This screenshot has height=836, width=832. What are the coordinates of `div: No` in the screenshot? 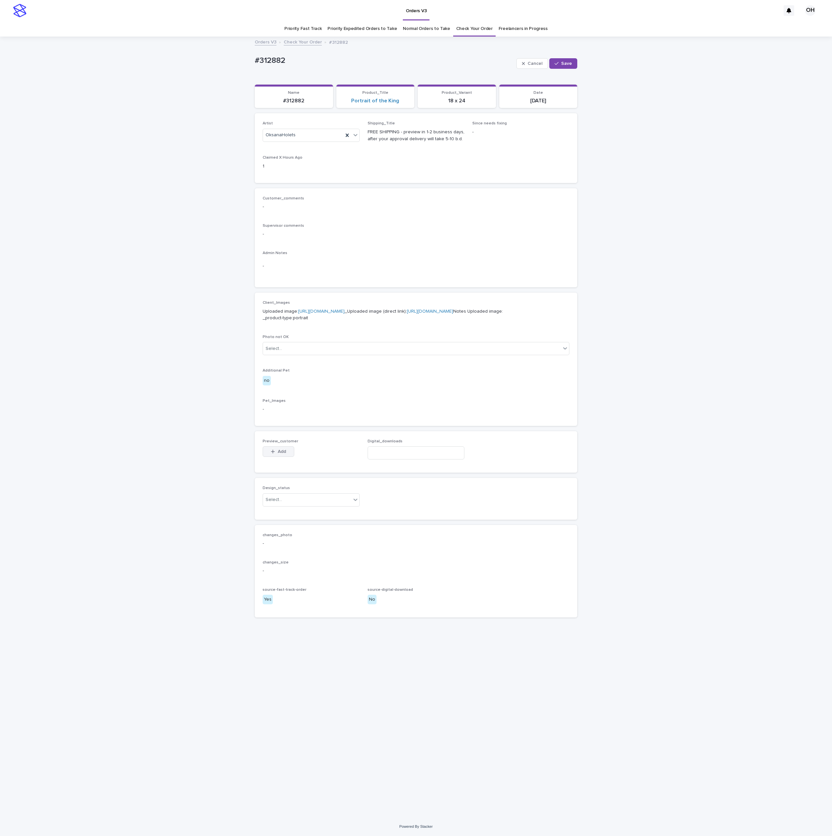 It's located at (372, 600).